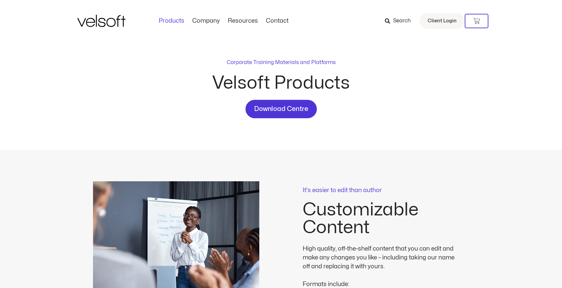 This screenshot has width=562, height=288. I want to click on p: Corporate Training Materials and Platforms, so click(281, 62).